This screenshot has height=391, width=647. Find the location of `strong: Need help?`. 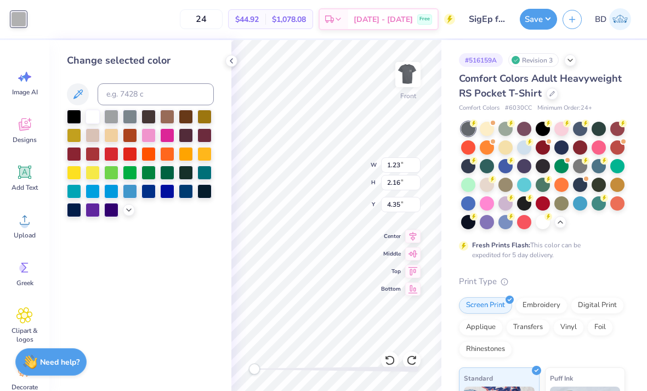

strong: Need help? is located at coordinates (60, 362).